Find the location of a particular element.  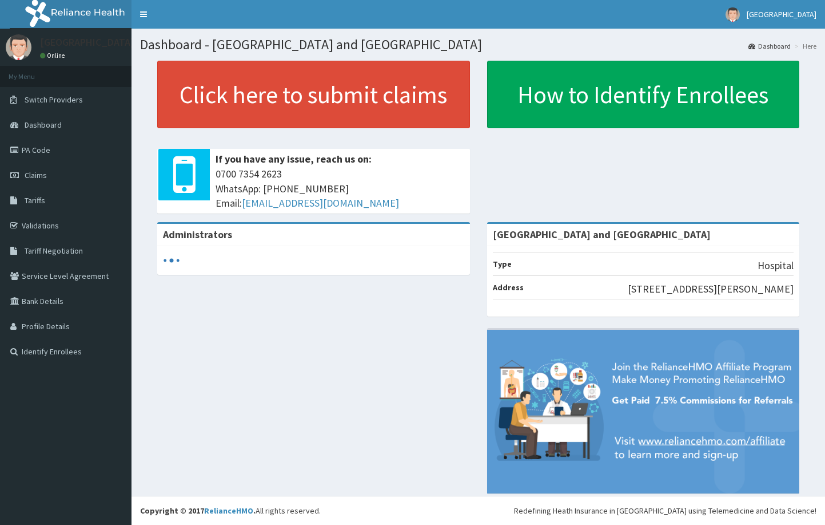

b: Administrators is located at coordinates (197, 234).